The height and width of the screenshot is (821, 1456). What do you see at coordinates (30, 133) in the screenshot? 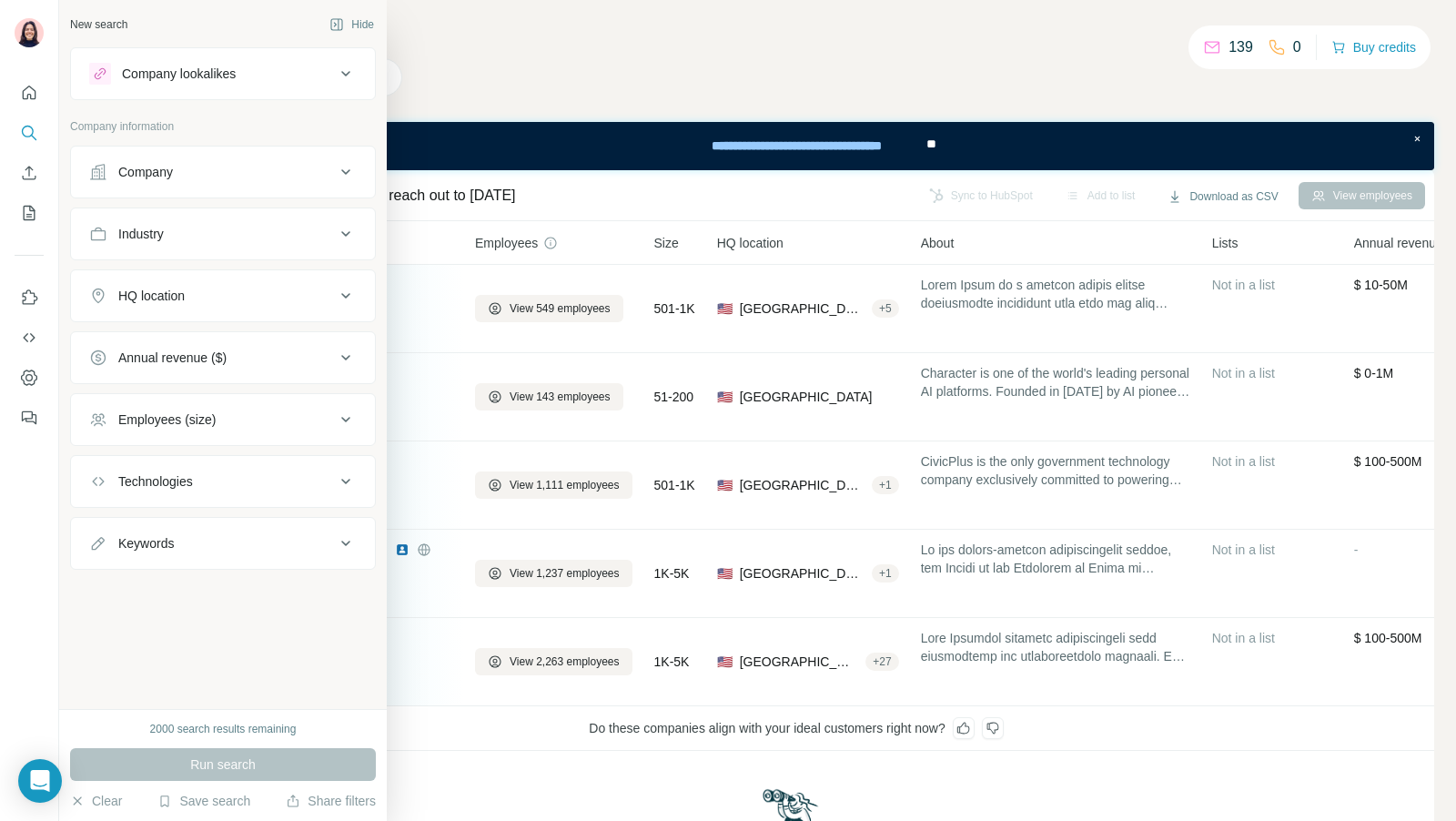
I see `button: Search` at bounding box center [30, 133].